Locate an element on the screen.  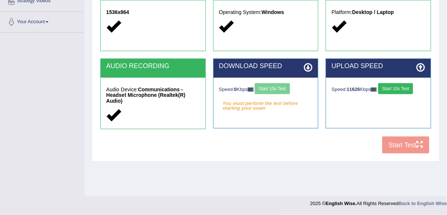
div: 2025 © All Rights Reserved is located at coordinates (379, 201).